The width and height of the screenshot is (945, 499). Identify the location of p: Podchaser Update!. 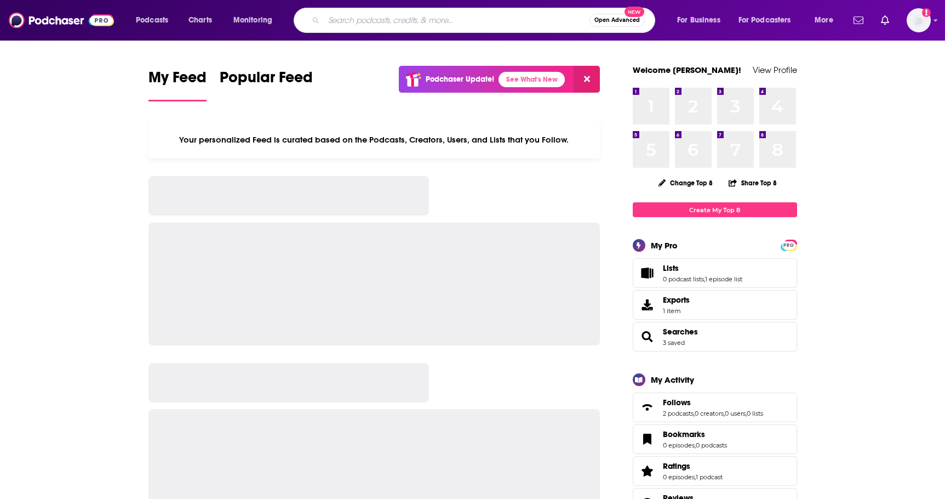
(460, 79).